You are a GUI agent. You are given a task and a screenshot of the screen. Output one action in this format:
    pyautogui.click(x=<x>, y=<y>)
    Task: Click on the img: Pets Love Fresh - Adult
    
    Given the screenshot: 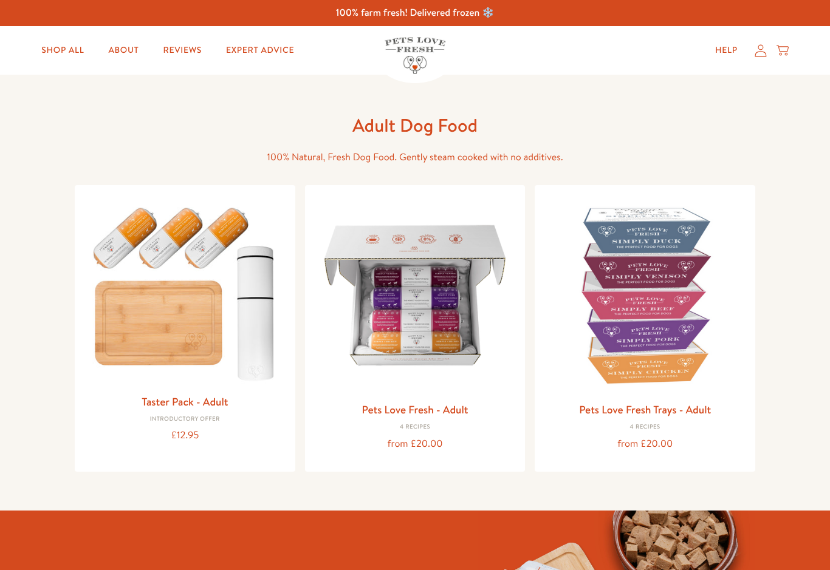 What is the action you would take?
    pyautogui.click(x=415, y=295)
    